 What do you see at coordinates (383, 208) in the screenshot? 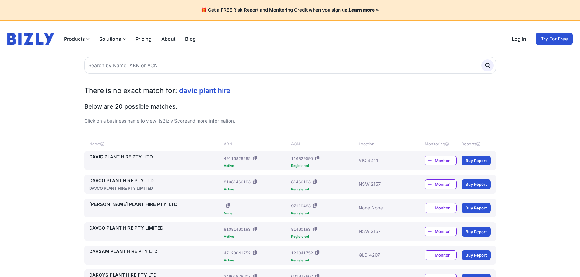
I see `div: None None` at bounding box center [383, 208].